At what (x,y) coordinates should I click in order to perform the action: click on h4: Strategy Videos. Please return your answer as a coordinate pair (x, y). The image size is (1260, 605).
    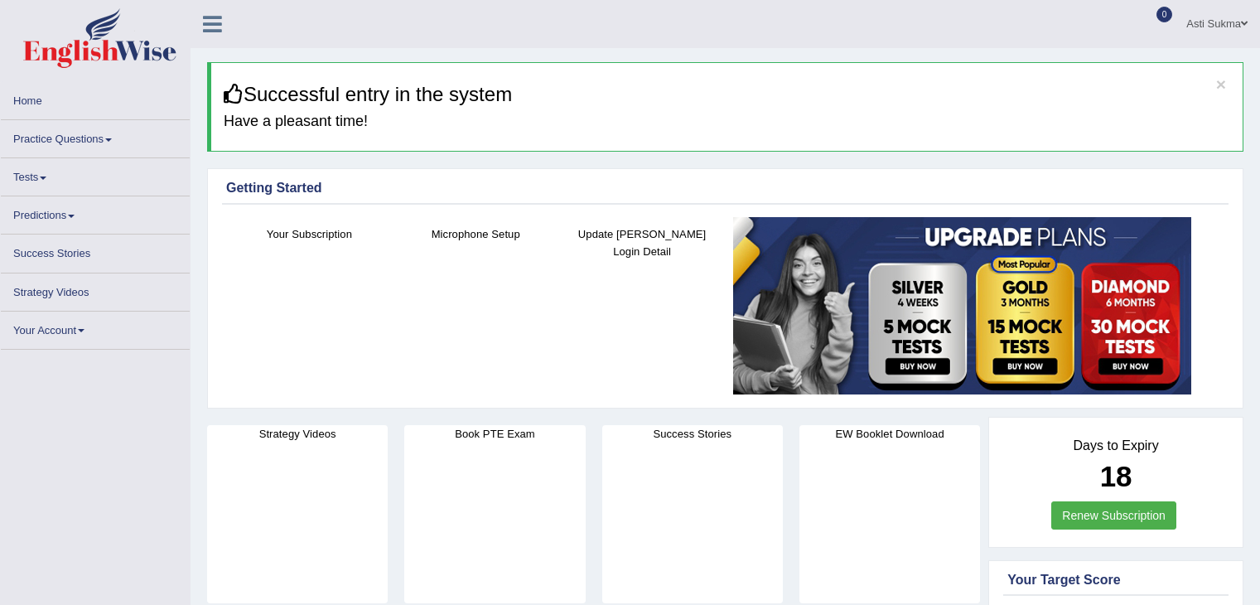
    Looking at the image, I should click on (297, 433).